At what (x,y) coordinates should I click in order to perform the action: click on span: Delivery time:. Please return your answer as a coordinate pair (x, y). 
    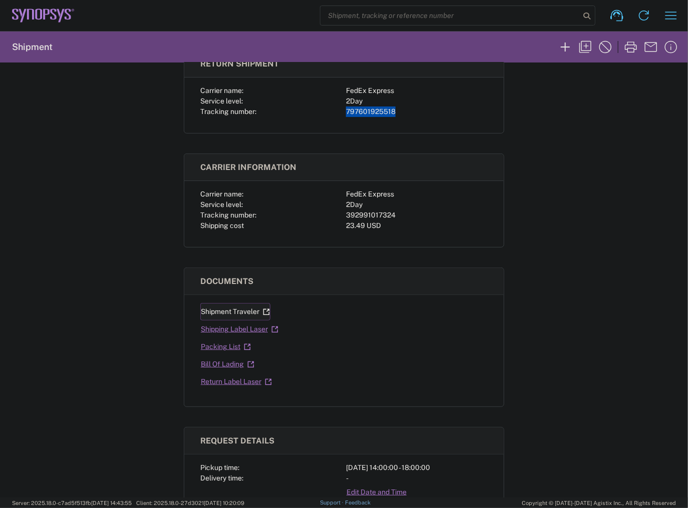
    Looking at the image, I should click on (222, 478).